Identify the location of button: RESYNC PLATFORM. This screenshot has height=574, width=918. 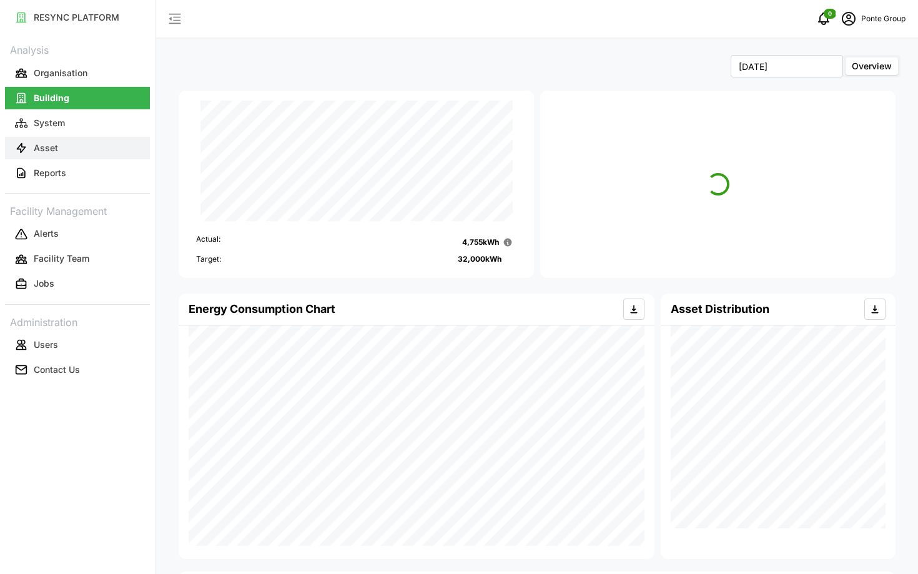
(77, 17).